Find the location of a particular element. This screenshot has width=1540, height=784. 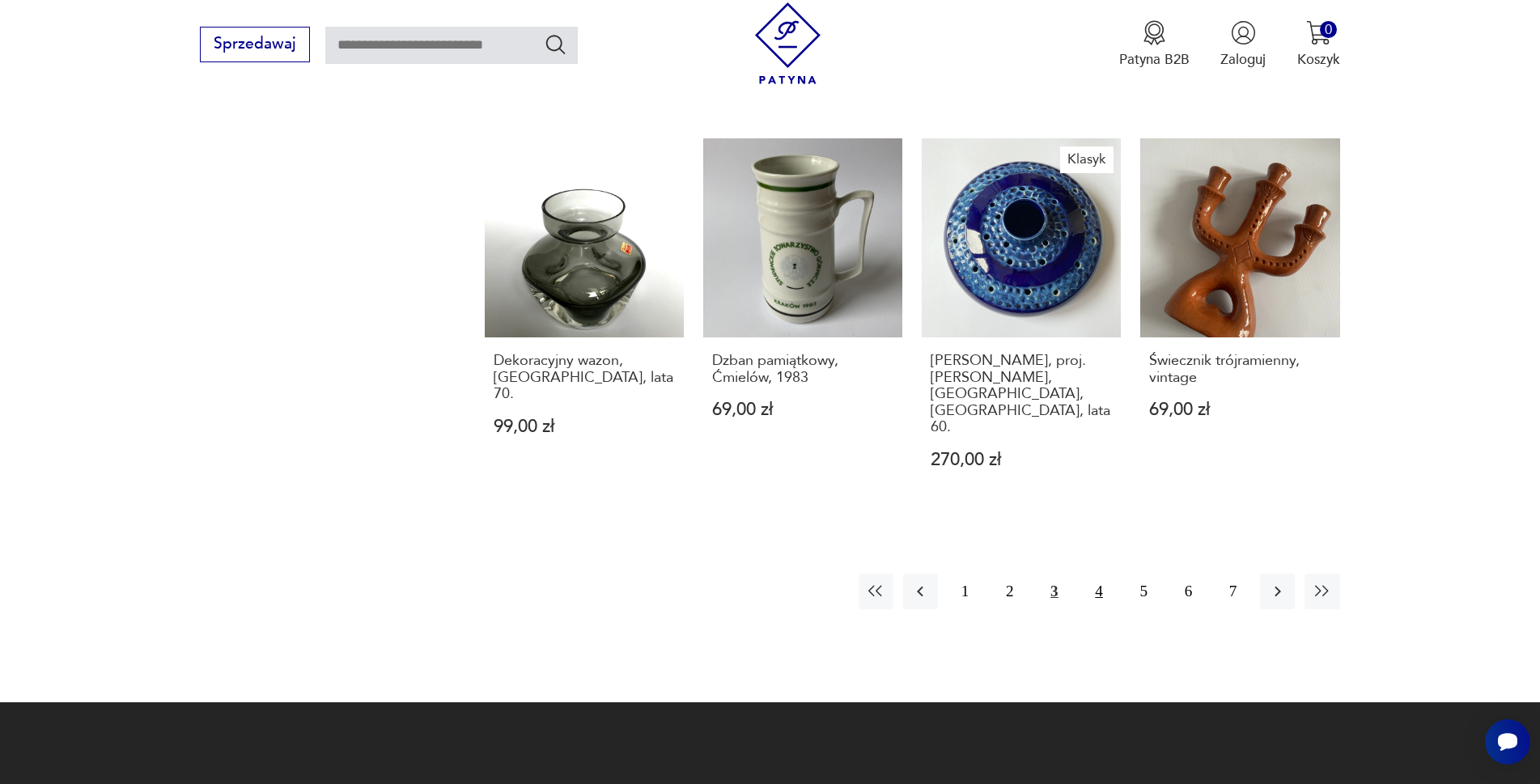

a: Dzban pamiątkowy, Ćmielów, 1983Dzban pamiątkowy, Ćmielów, 198369,00 zł is located at coordinates (803, 322).